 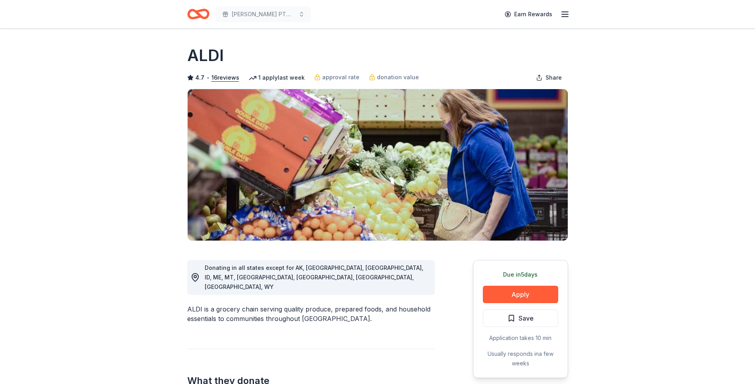 What do you see at coordinates (200, 78) in the screenshot?
I see `span: 4.7` at bounding box center [200, 78].